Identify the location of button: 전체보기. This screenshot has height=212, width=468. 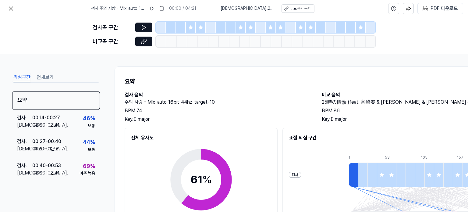
(45, 77).